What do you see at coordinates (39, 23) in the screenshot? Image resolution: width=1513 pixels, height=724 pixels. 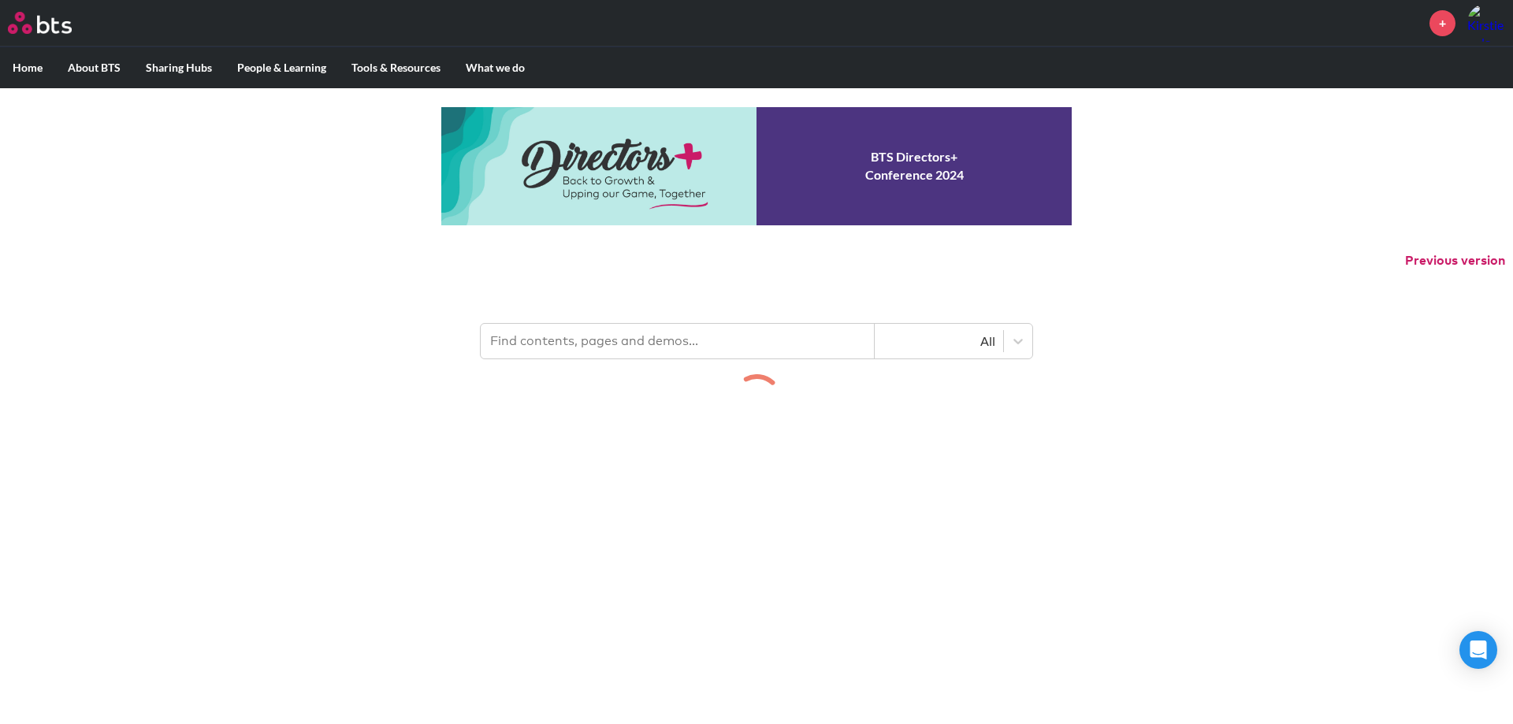 I see `img: BTS Logo` at bounding box center [39, 23].